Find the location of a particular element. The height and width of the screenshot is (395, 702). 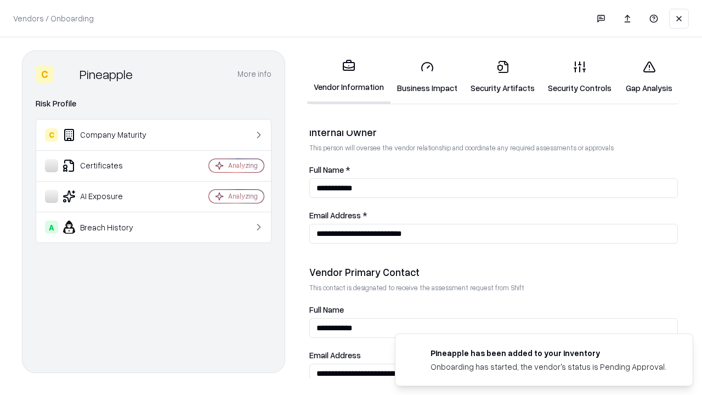

div: Internal Owner is located at coordinates (493, 132).